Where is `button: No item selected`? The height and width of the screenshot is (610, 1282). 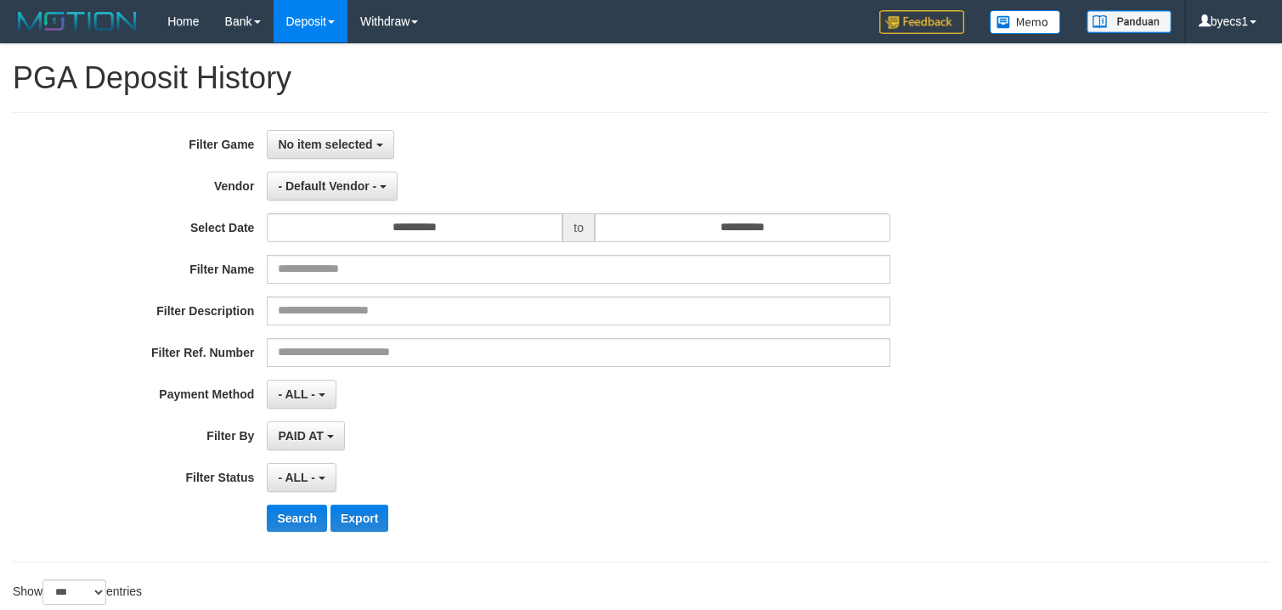
button: No item selected is located at coordinates (330, 144).